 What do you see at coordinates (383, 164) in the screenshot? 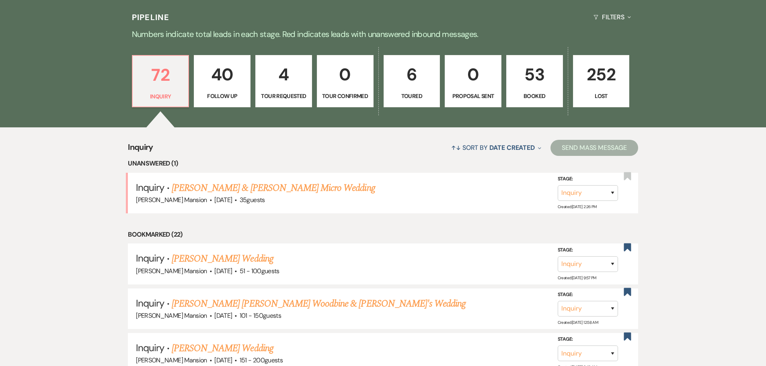
I see `li: Unanswered (1)` at bounding box center [383, 164].